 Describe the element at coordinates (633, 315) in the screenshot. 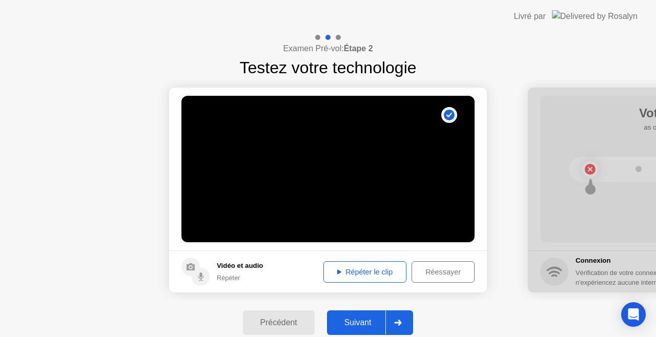

I see `div: Open Intercom Messenger` at that location.